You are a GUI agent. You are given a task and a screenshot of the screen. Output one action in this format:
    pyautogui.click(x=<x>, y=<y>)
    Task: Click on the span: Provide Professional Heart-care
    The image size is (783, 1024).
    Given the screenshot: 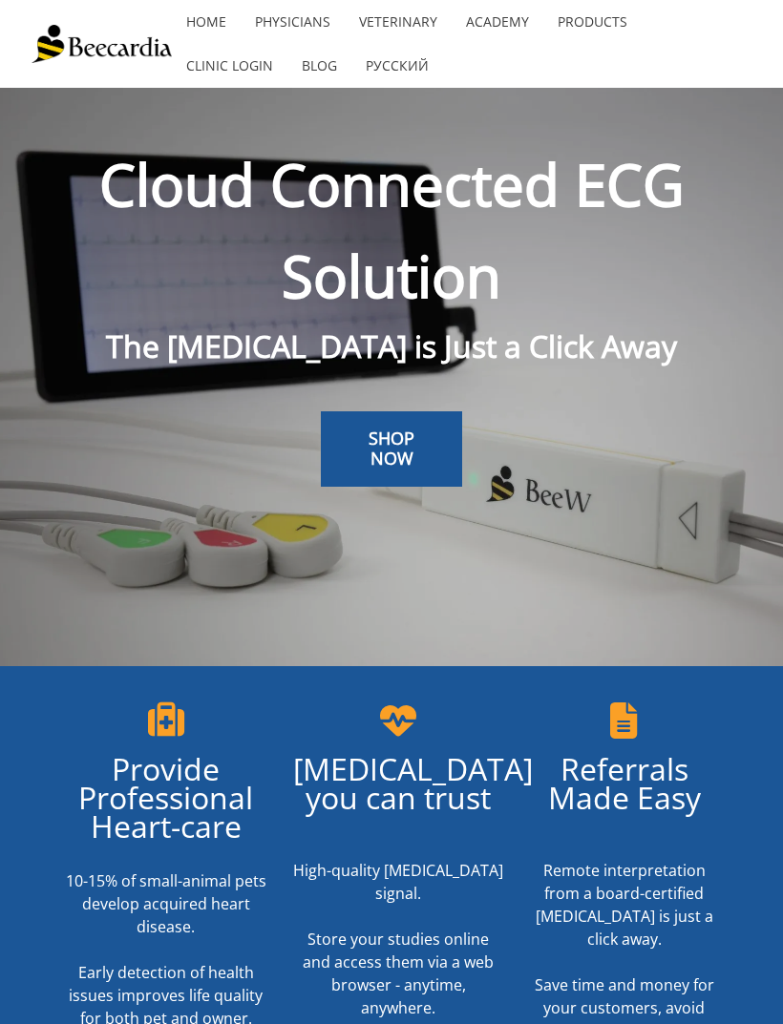 What is the action you would take?
    pyautogui.click(x=165, y=797)
    